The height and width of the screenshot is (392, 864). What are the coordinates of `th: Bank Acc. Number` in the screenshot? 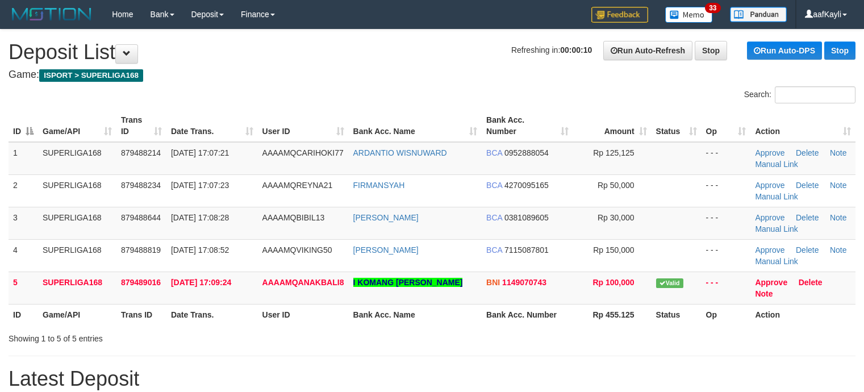 It's located at (527, 314).